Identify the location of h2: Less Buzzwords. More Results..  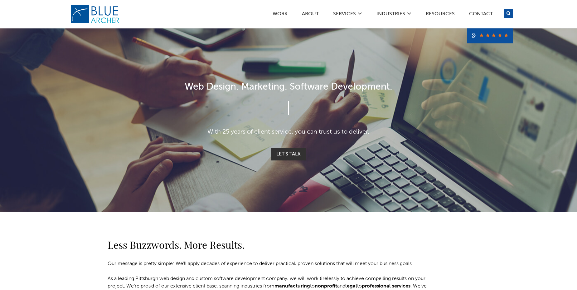
(270, 244).